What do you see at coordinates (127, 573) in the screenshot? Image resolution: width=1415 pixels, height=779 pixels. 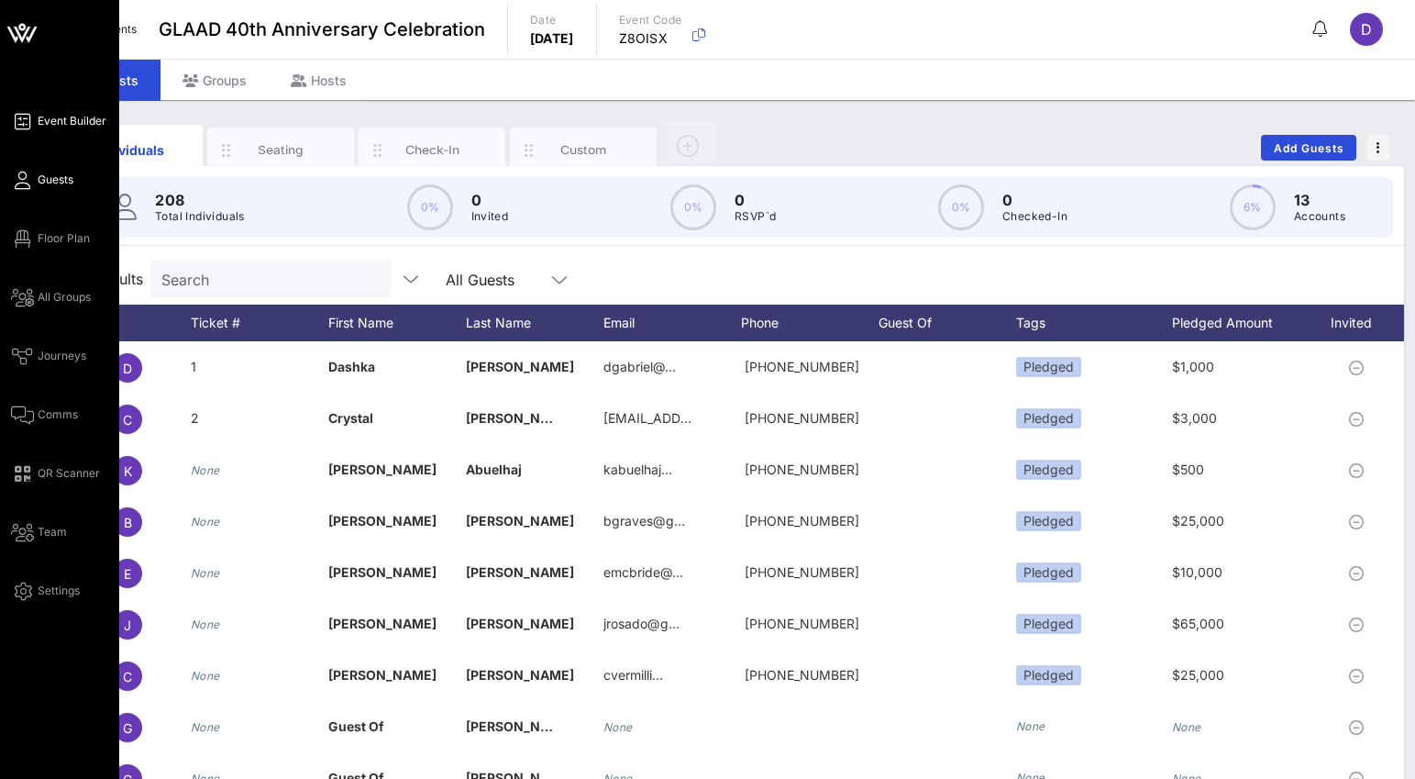 I see `span: E` at bounding box center [127, 573].